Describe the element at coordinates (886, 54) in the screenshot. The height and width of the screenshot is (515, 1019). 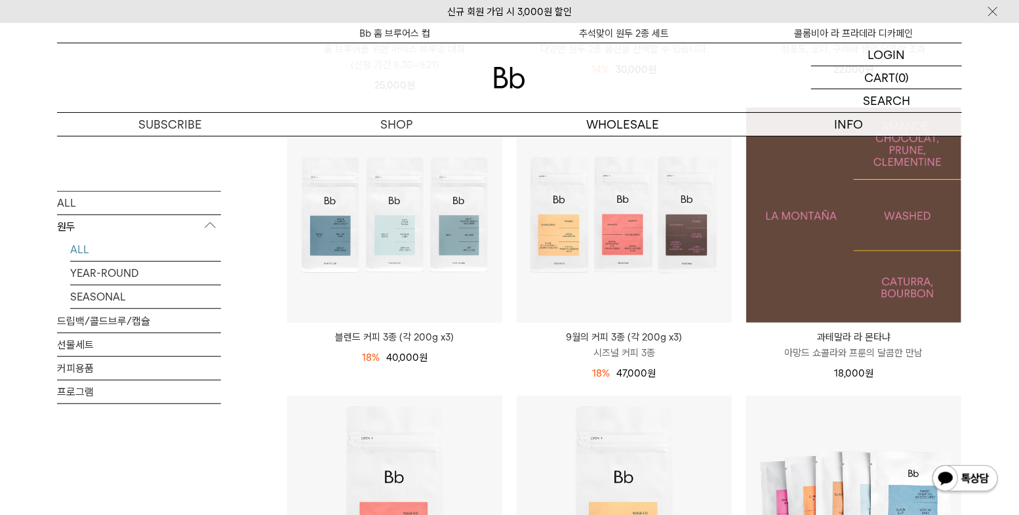
I see `p: LOGIN` at that location.